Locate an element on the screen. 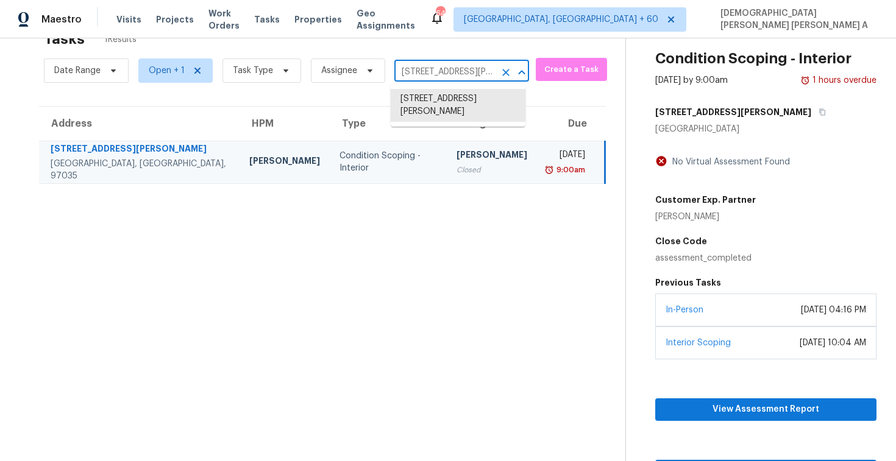  h2: Condition Scoping - Interior is located at coordinates (753, 59).